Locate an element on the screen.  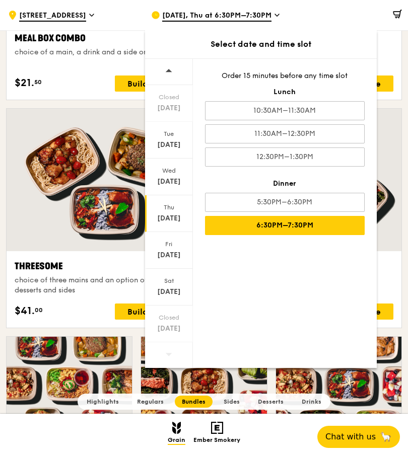
div: Wed is located at coordinates (169, 171).